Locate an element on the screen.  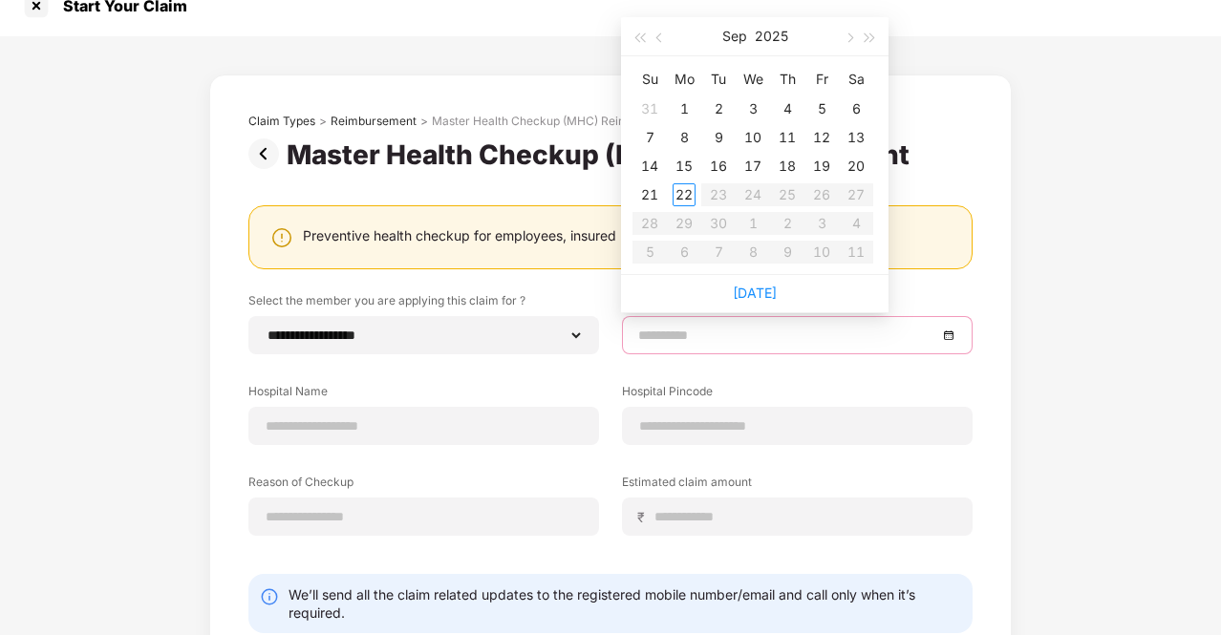
div: 3 is located at coordinates (753, 109).